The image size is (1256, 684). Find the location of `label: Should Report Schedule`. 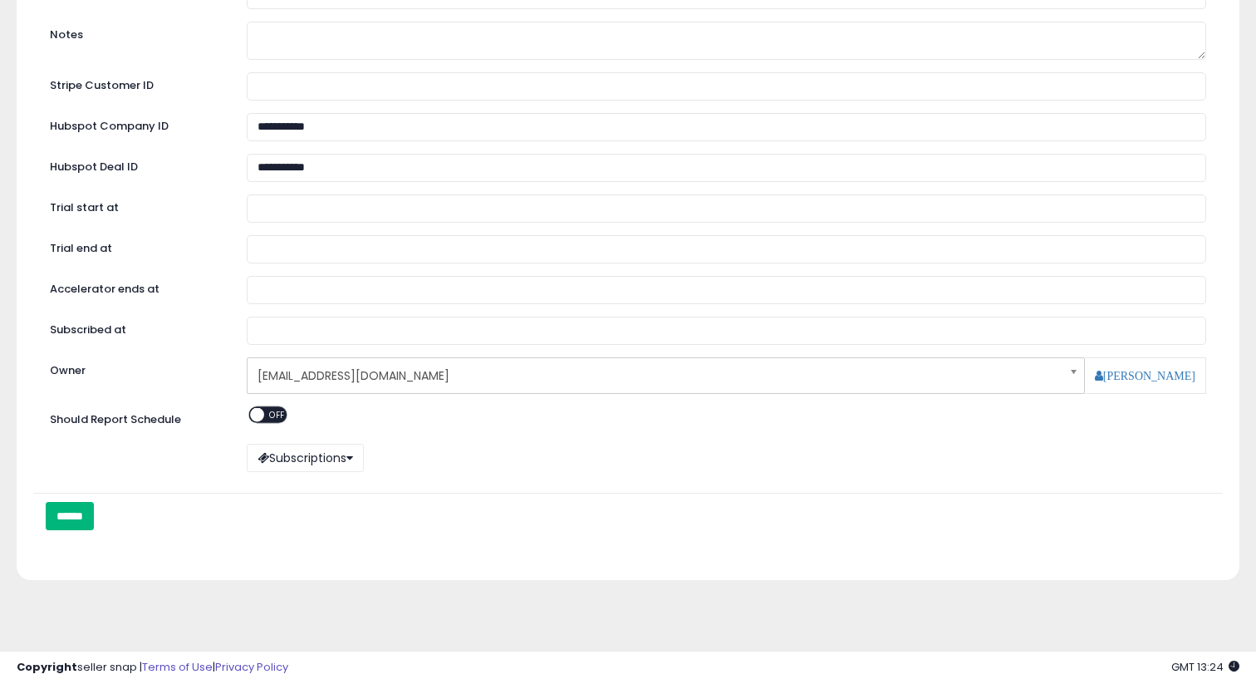

label: Should Report Schedule is located at coordinates (115, 419).